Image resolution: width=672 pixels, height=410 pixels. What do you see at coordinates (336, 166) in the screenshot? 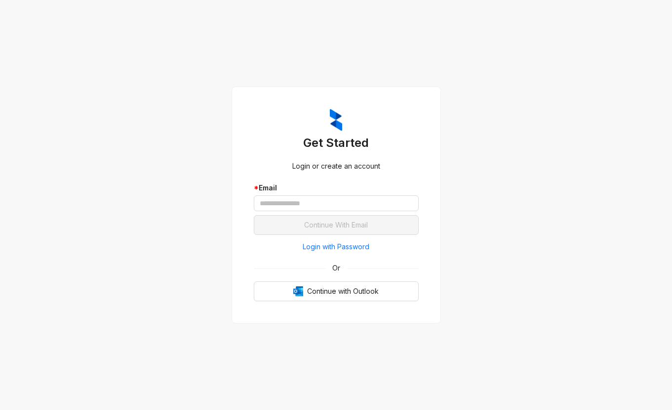
I see `div: Login or create an account` at bounding box center [336, 166].